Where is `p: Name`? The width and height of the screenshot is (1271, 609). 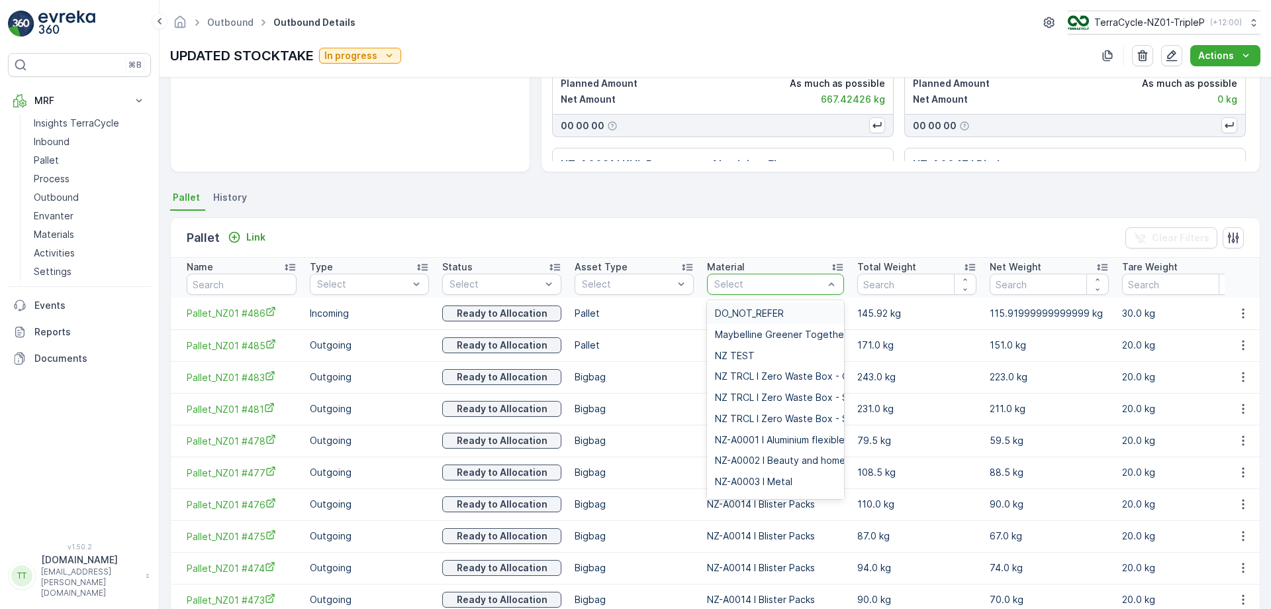 p: Name is located at coordinates (200, 267).